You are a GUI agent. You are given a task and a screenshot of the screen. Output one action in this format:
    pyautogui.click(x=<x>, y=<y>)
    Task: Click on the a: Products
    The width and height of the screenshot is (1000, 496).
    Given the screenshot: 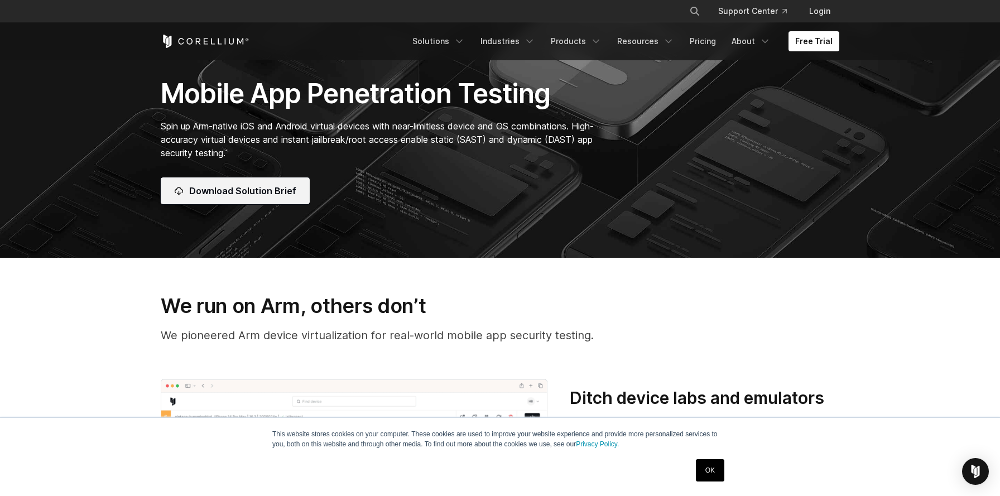 What is the action you would take?
    pyautogui.click(x=576, y=41)
    